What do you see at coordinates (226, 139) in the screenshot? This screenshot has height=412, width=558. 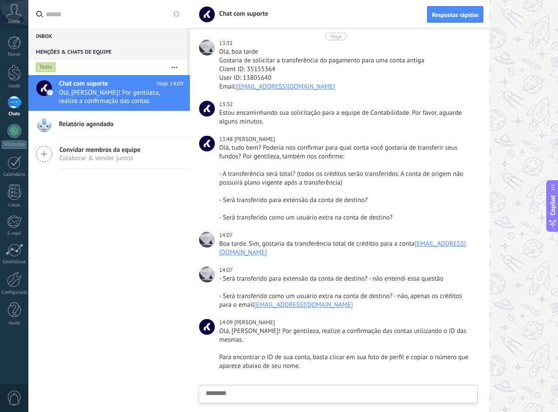 I see `div: 13:48` at bounding box center [226, 139].